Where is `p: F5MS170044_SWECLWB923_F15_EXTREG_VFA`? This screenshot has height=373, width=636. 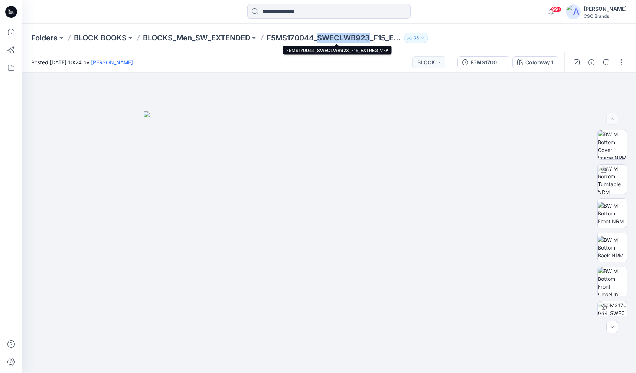
p: F5MS170044_SWECLWB923_F15_EXTREG_VFA is located at coordinates (334, 38).